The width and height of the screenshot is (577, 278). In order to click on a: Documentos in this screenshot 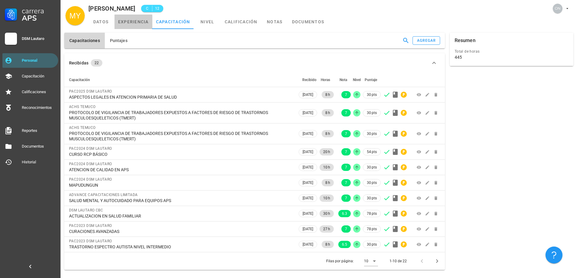, I will do `click(30, 147)`.